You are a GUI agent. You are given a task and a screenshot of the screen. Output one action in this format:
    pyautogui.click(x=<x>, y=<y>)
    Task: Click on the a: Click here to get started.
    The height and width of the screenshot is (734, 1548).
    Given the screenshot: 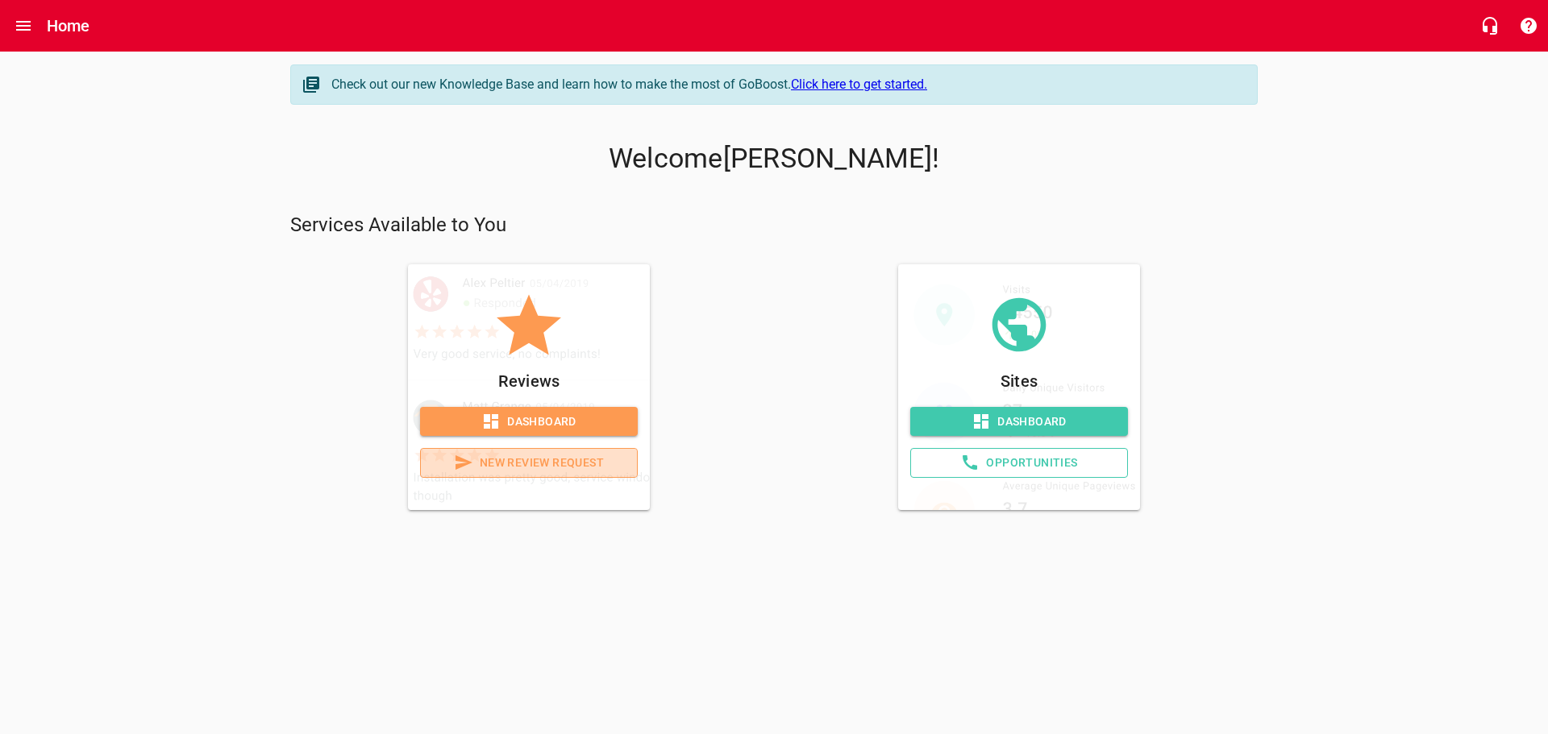 What is the action you would take?
    pyautogui.click(x=859, y=84)
    